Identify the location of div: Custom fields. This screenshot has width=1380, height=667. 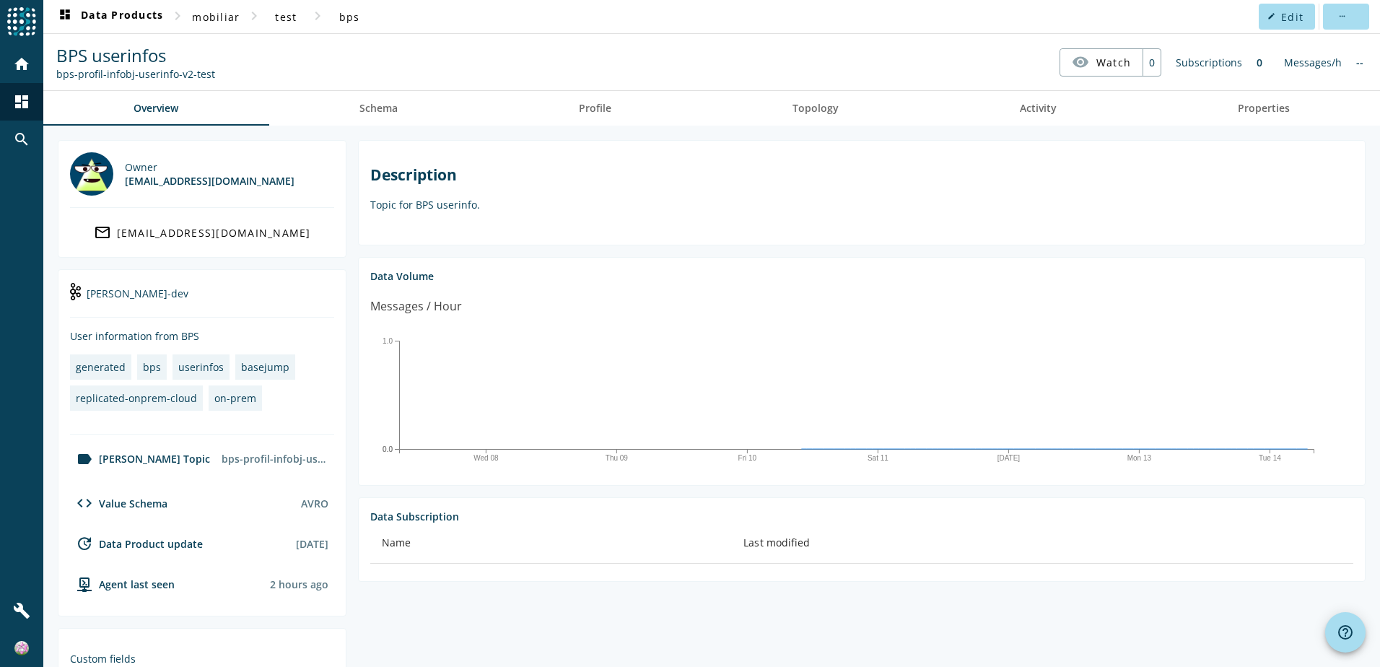
(202, 658).